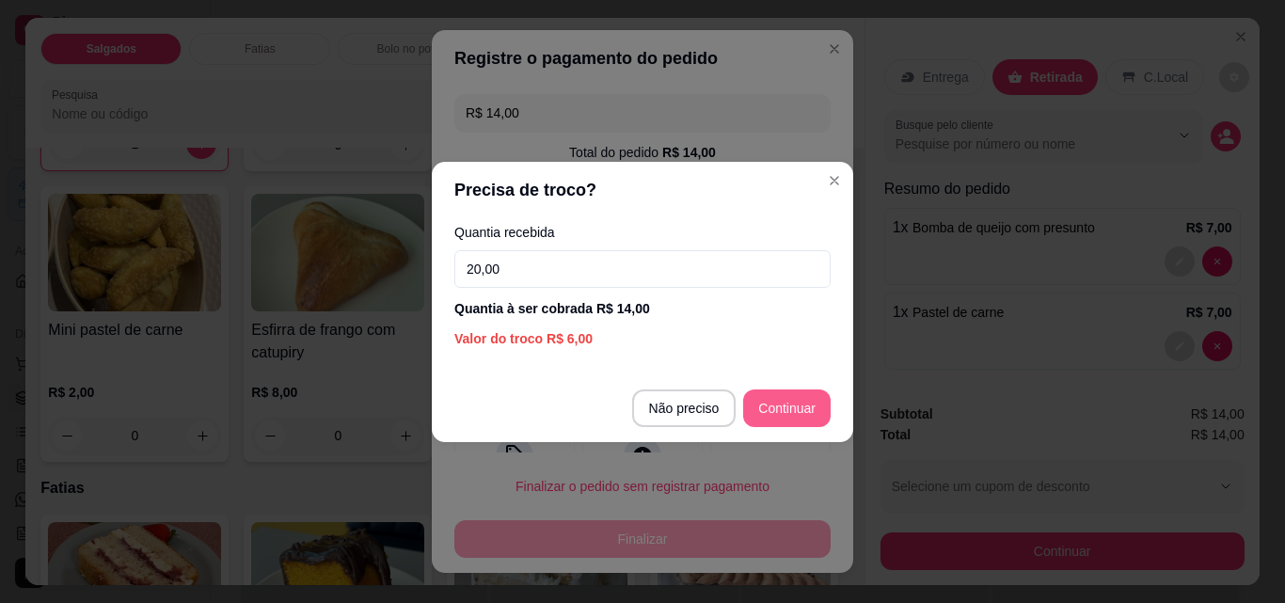 The height and width of the screenshot is (603, 1285). Describe the element at coordinates (643, 309) in the screenshot. I see `div: Quantia à ser cobrada R$ 14,00` at that location.